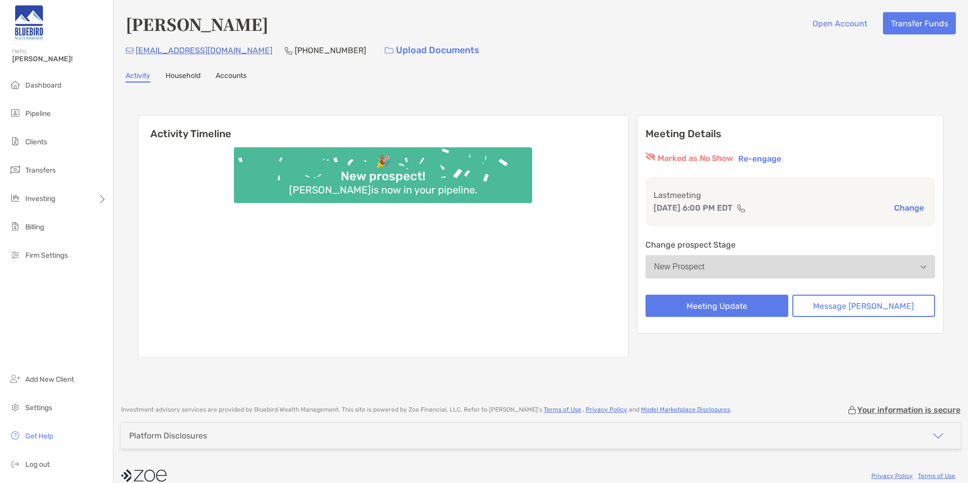  What do you see at coordinates (15, 113) in the screenshot?
I see `img: pipeline icon` at bounding box center [15, 113].